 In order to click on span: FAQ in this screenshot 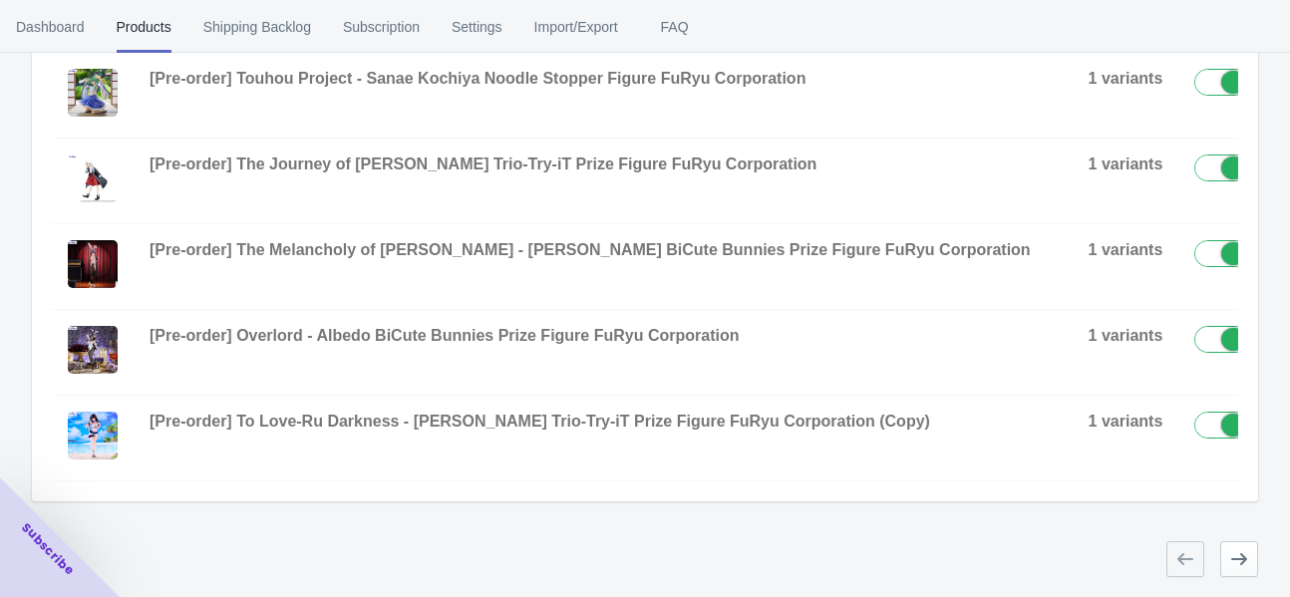, I will do `click(675, 27)`.